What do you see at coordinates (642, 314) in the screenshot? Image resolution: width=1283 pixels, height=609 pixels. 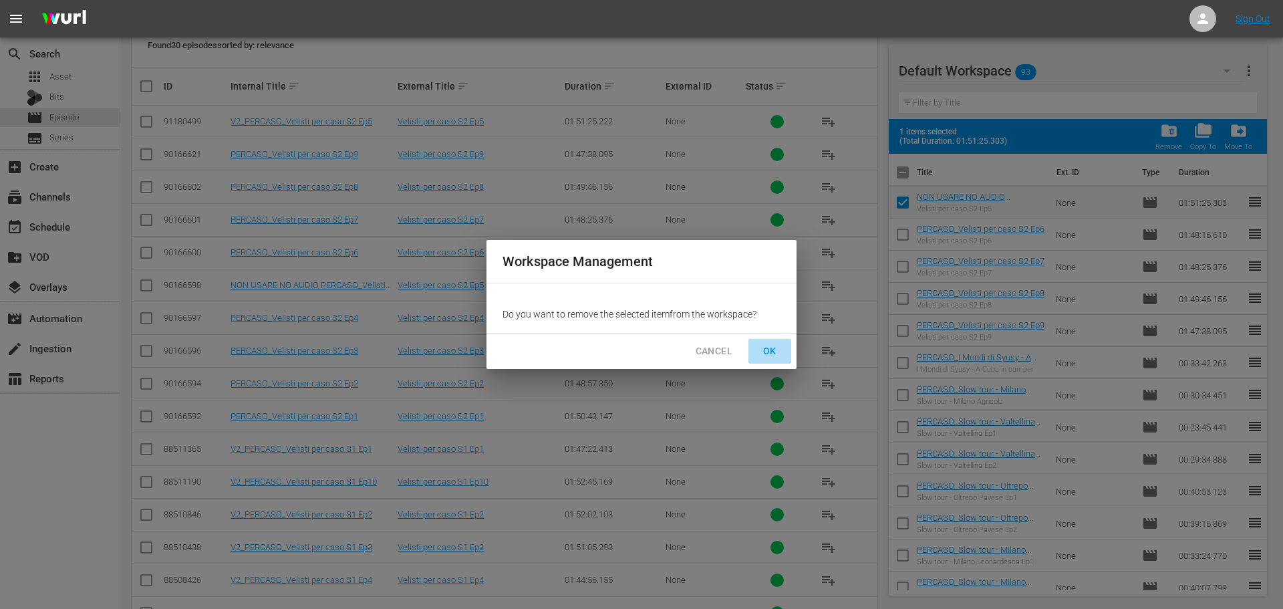 I see `p: Do you want to remove the selected item from the workspace?` at bounding box center [642, 314].